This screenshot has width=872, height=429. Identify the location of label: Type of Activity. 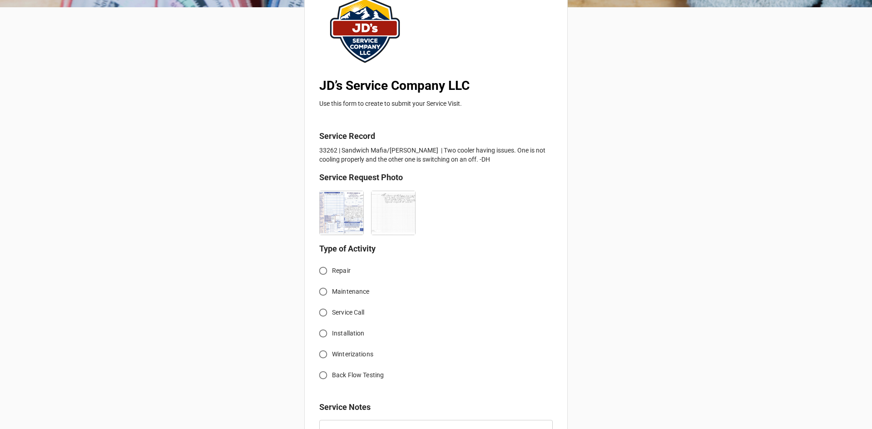
(347, 249).